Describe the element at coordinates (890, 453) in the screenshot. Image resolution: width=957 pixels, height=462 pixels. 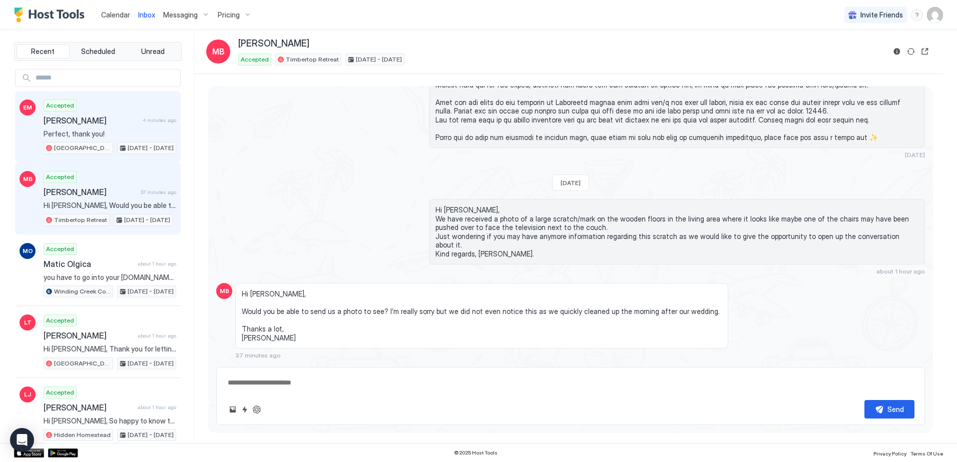
I see `a: Privacy Policy` at that location.